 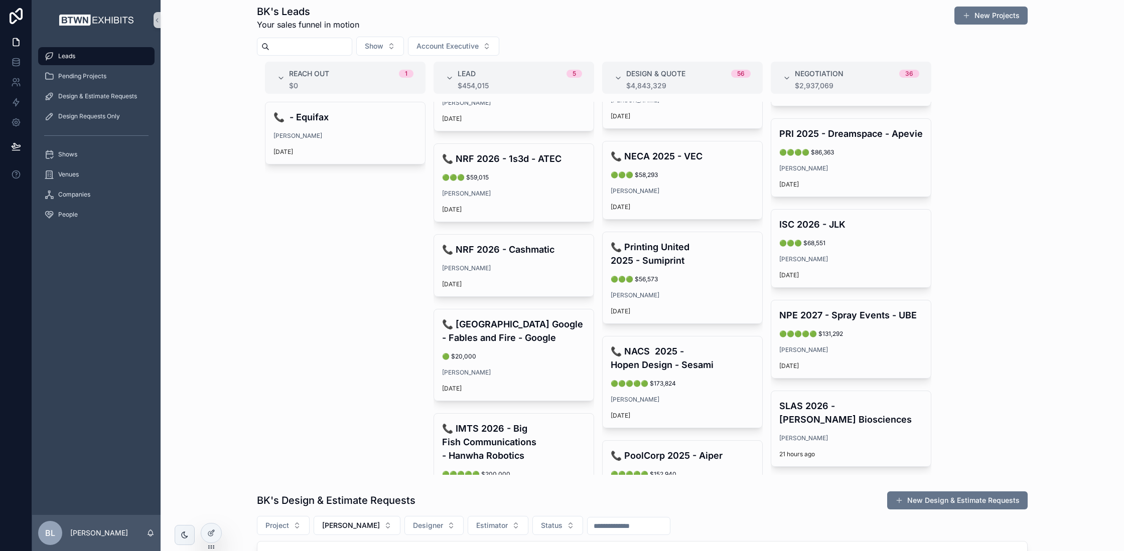 I want to click on span: Status, so click(x=551, y=526).